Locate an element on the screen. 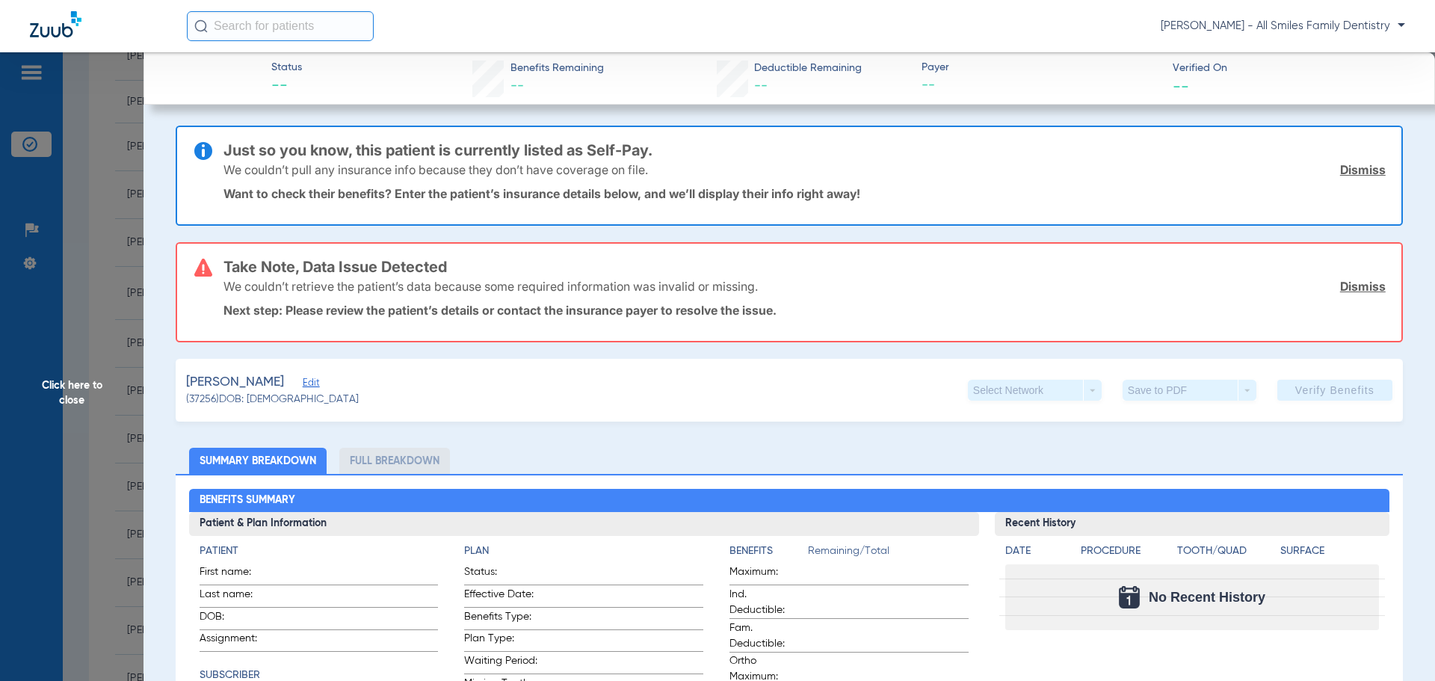 The height and width of the screenshot is (681, 1435). span: Edit is located at coordinates (309, 384).